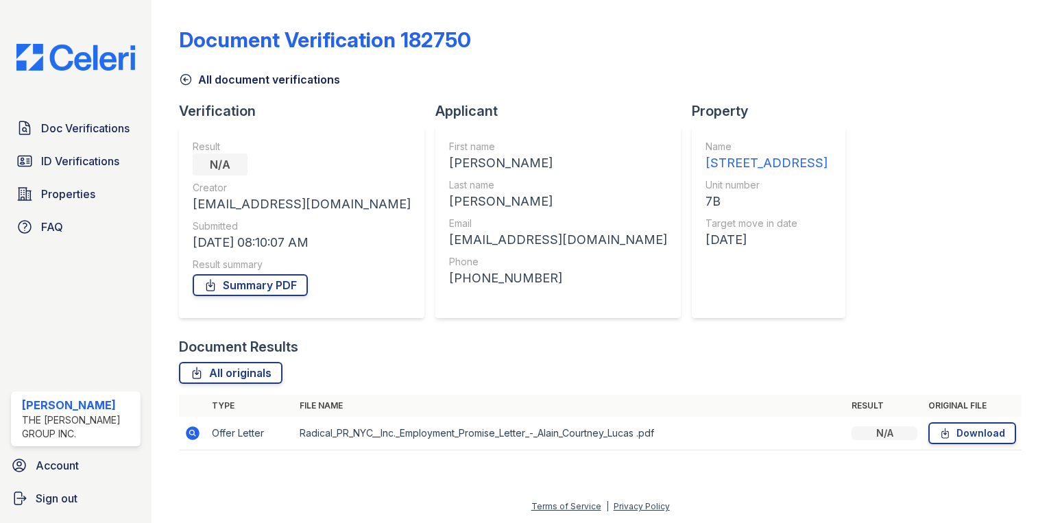  I want to click on th: Original file, so click(972, 406).